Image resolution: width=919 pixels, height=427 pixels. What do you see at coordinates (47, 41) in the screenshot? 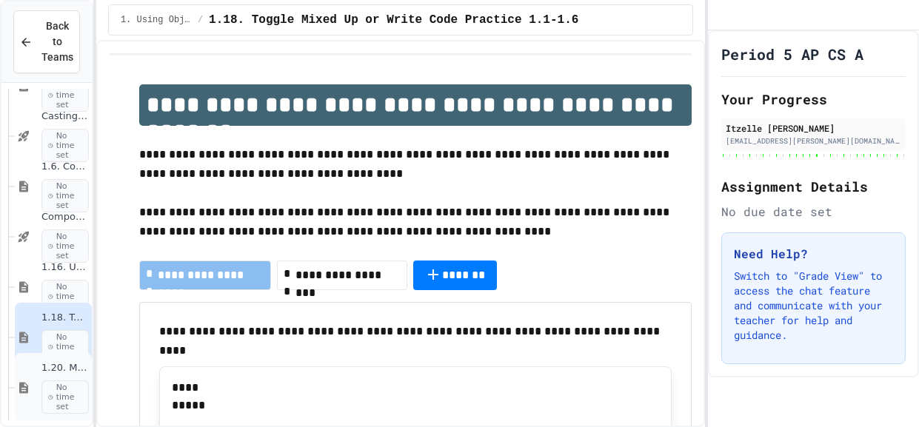
I see `button: Back to Teams` at bounding box center [47, 41].